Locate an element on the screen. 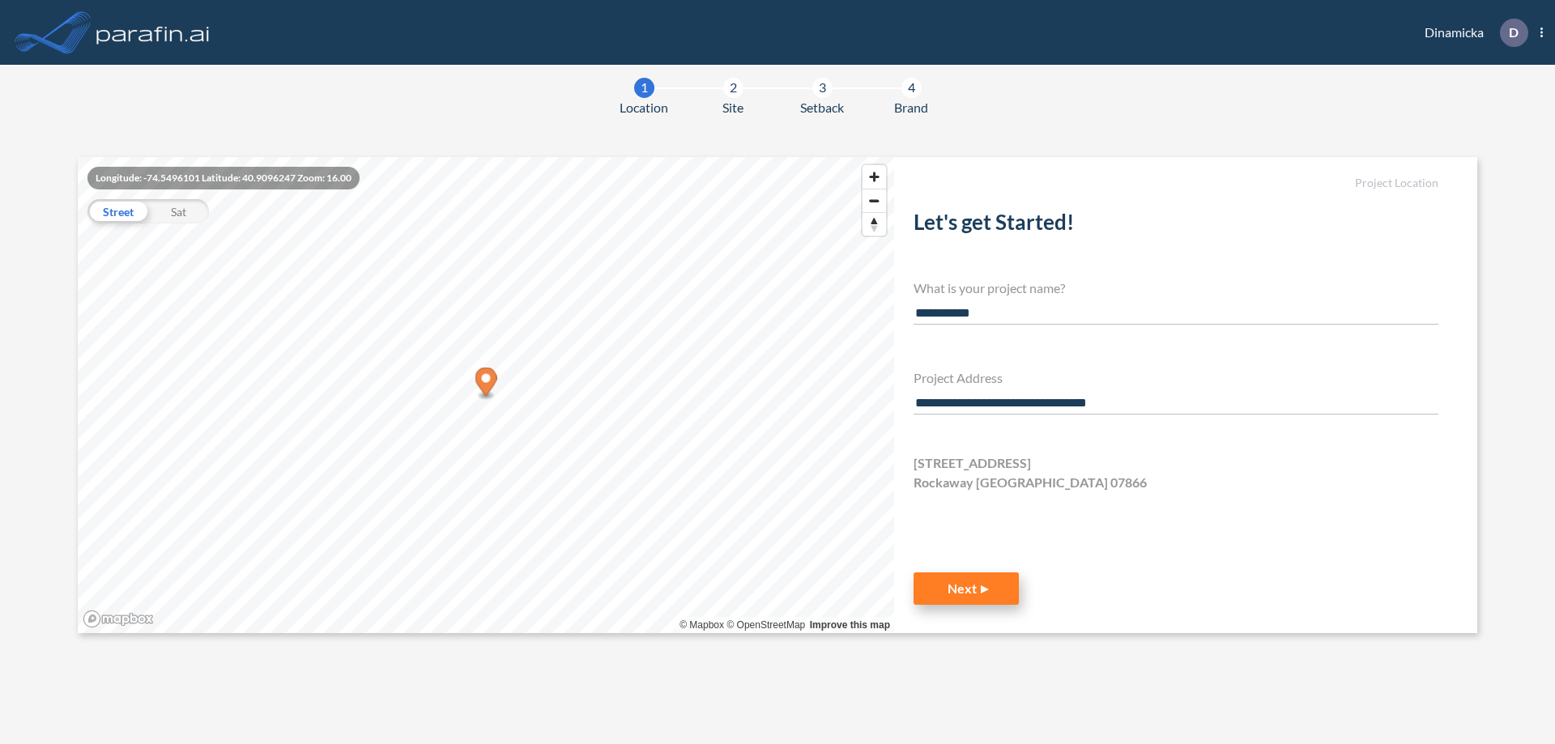 The image size is (1555, 744). a: OpenStreetMap is located at coordinates (766, 625).